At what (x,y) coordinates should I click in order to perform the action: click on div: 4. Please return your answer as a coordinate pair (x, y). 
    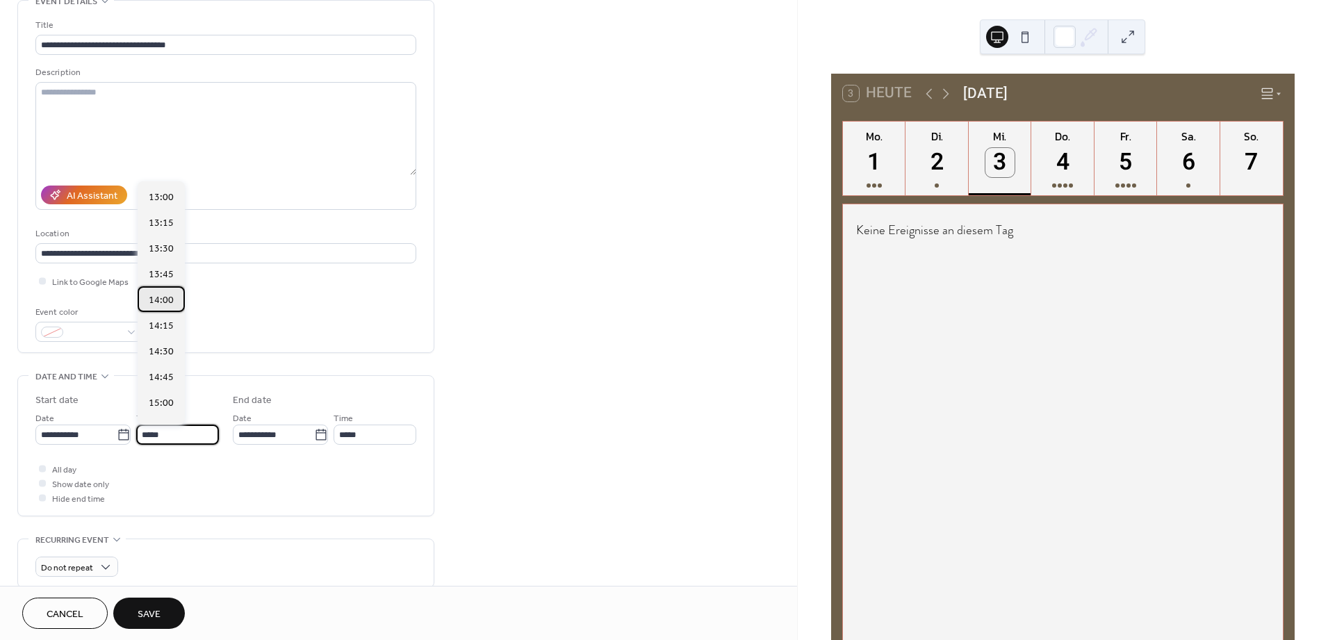
    Looking at the image, I should click on (1062, 163).